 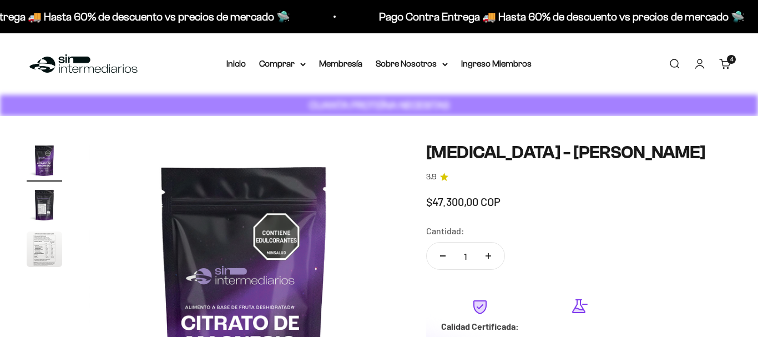 I want to click on a: Ingreso Miembros, so click(x=496, y=63).